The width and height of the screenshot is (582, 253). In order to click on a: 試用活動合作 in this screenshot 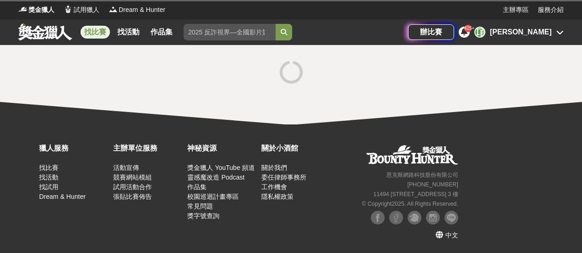, I will do `click(132, 187)`.